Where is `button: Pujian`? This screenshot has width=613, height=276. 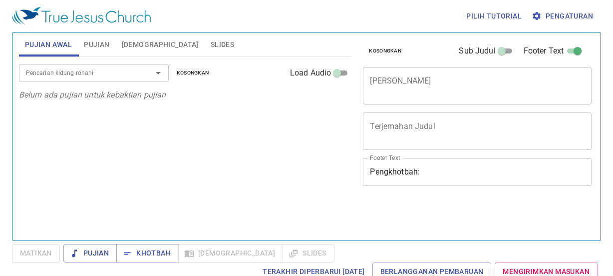
button: Pujian is located at coordinates (90, 253).